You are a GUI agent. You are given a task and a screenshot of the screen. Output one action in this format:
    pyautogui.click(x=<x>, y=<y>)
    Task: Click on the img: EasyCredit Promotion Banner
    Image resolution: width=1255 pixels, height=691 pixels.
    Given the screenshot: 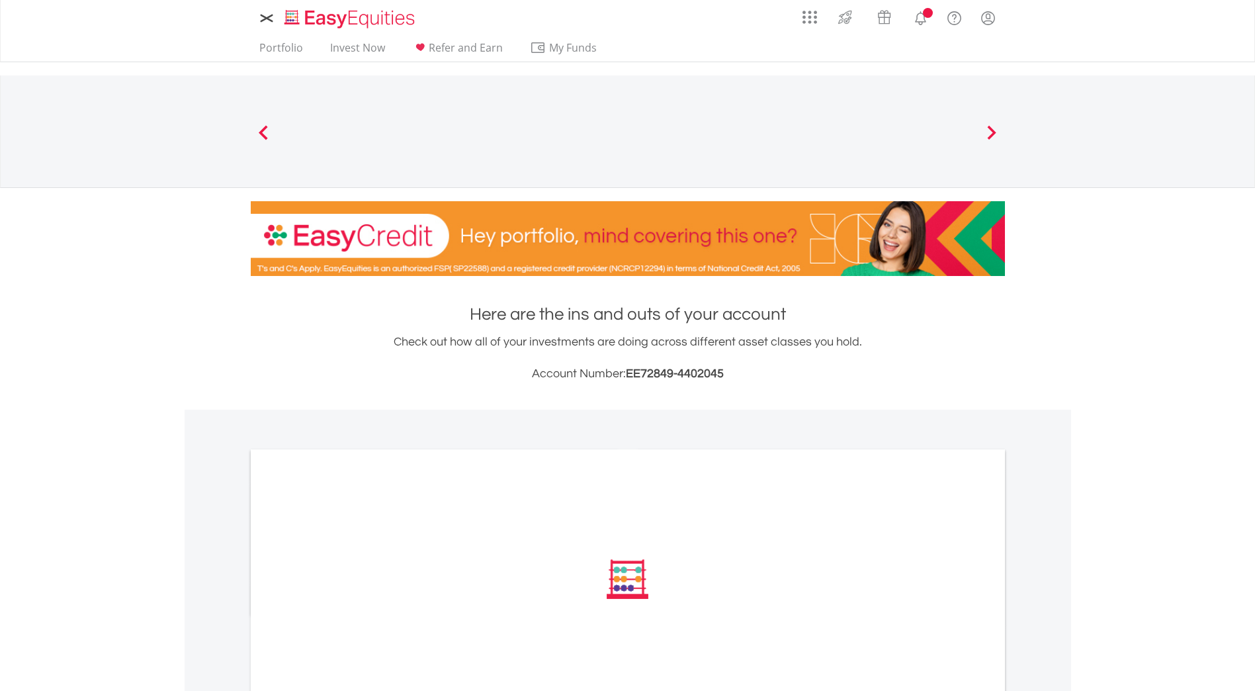 What is the action you would take?
    pyautogui.click(x=628, y=238)
    